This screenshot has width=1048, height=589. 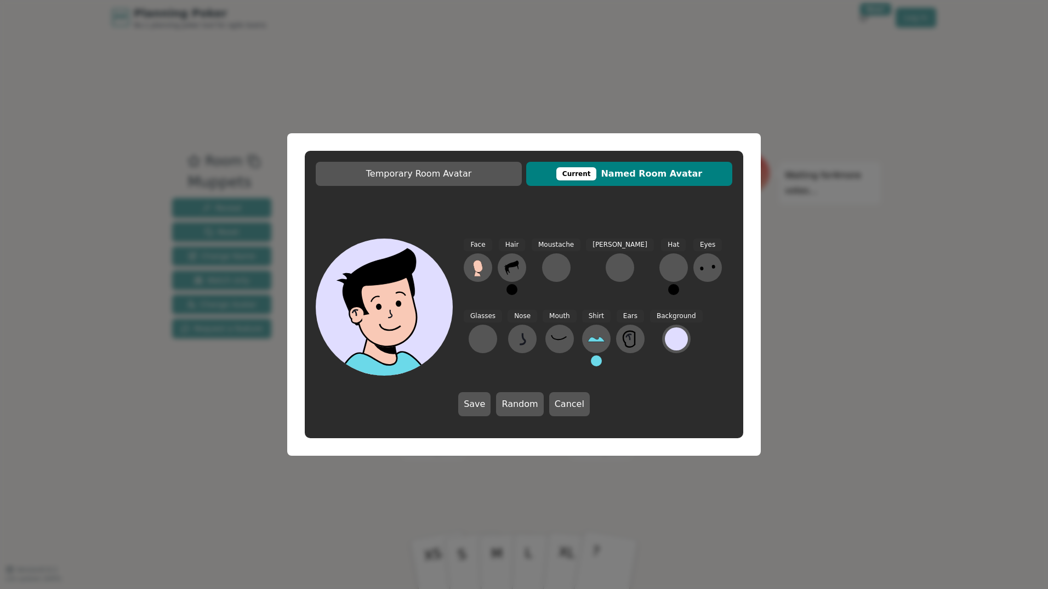 I want to click on span: Moustache, so click(x=556, y=244).